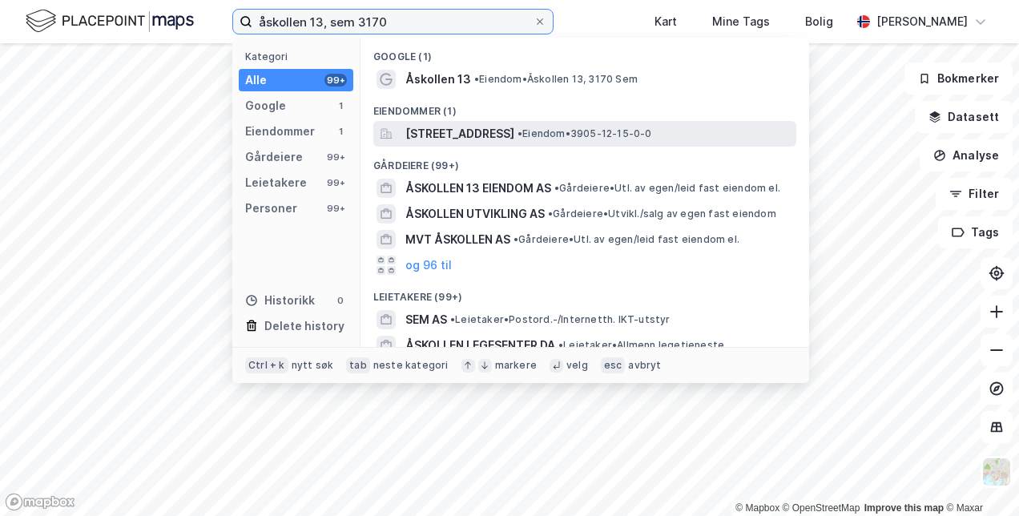 Image resolution: width=1019 pixels, height=516 pixels. What do you see at coordinates (438, 79) in the screenshot?
I see `span: Åskollen 13` at bounding box center [438, 79].